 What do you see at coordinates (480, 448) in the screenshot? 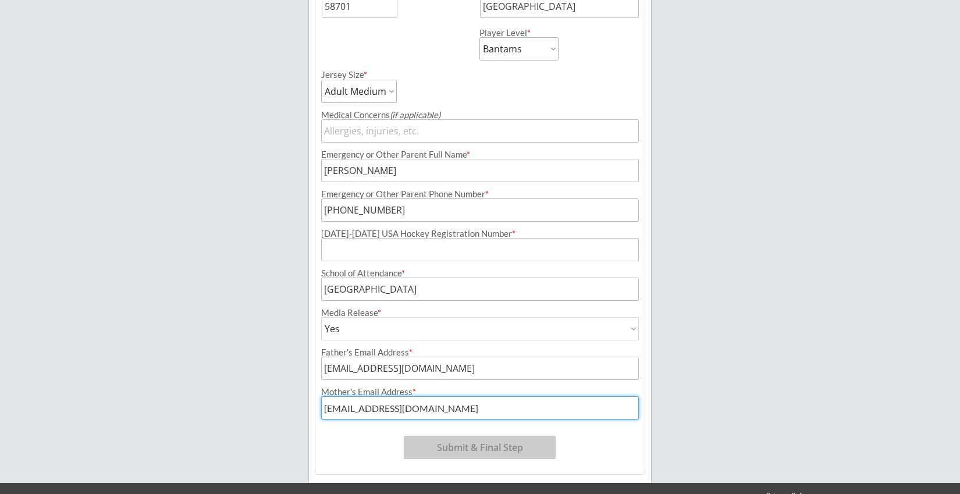
I see `button: Submit & Final Step` at bounding box center [480, 448].